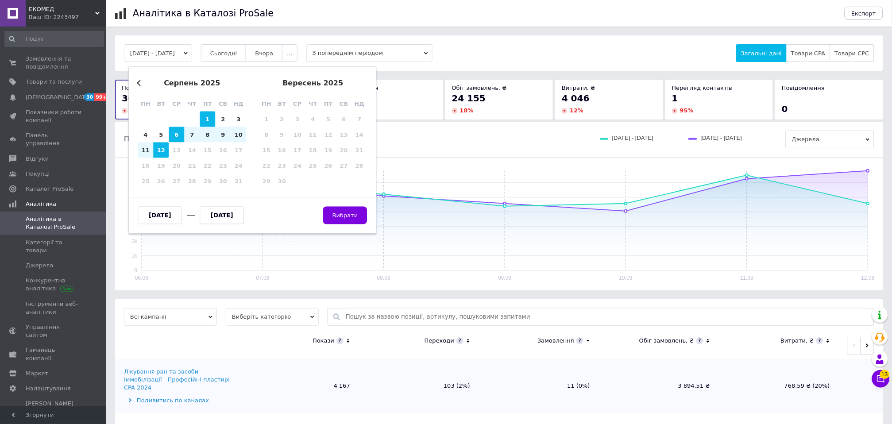  What do you see at coordinates (266, 166) in the screenshot?
I see `div: Not available понеділок, 22-е вересня 2025 р.` at bounding box center [266, 166].